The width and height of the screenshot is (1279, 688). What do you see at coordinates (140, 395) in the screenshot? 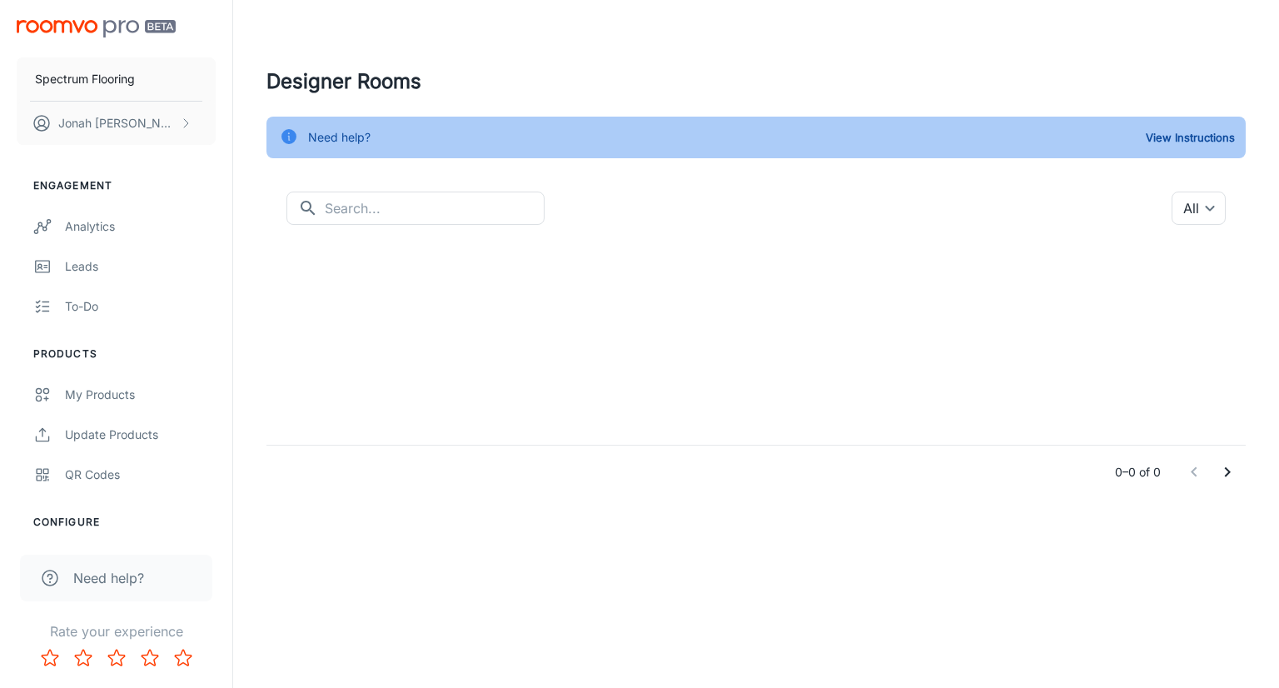
I see `div: My Products` at bounding box center [140, 395].